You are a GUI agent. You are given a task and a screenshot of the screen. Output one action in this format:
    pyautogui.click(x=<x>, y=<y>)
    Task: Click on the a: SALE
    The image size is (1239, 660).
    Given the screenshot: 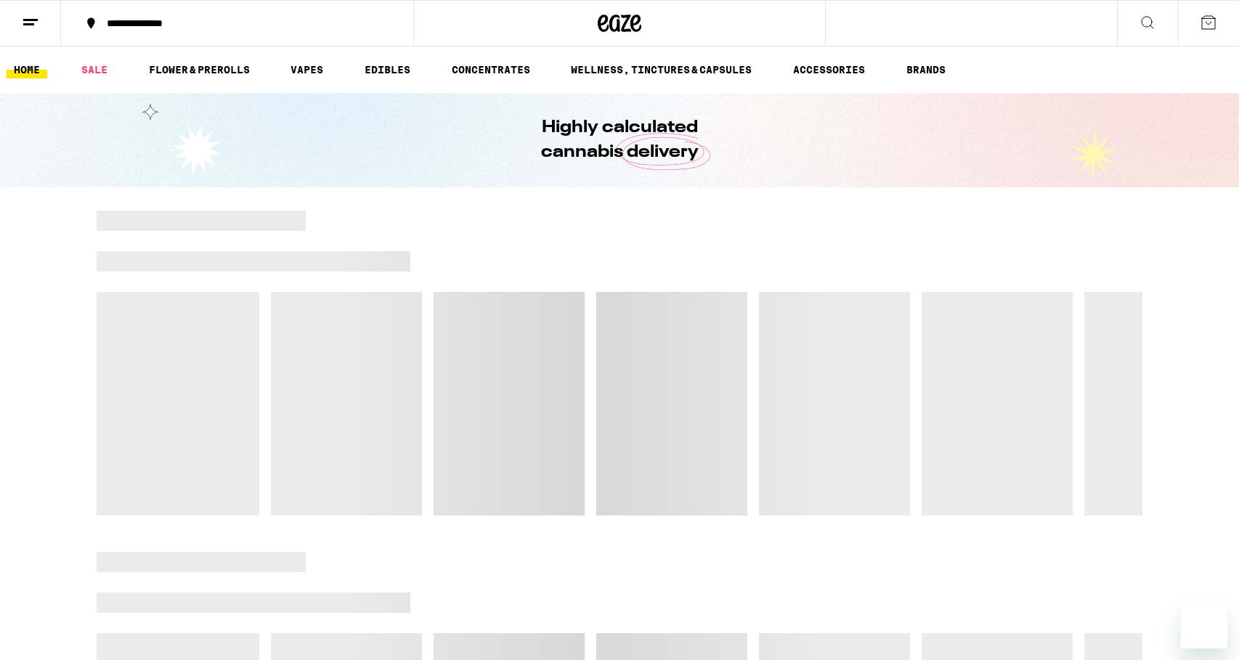 What is the action you would take?
    pyautogui.click(x=94, y=70)
    